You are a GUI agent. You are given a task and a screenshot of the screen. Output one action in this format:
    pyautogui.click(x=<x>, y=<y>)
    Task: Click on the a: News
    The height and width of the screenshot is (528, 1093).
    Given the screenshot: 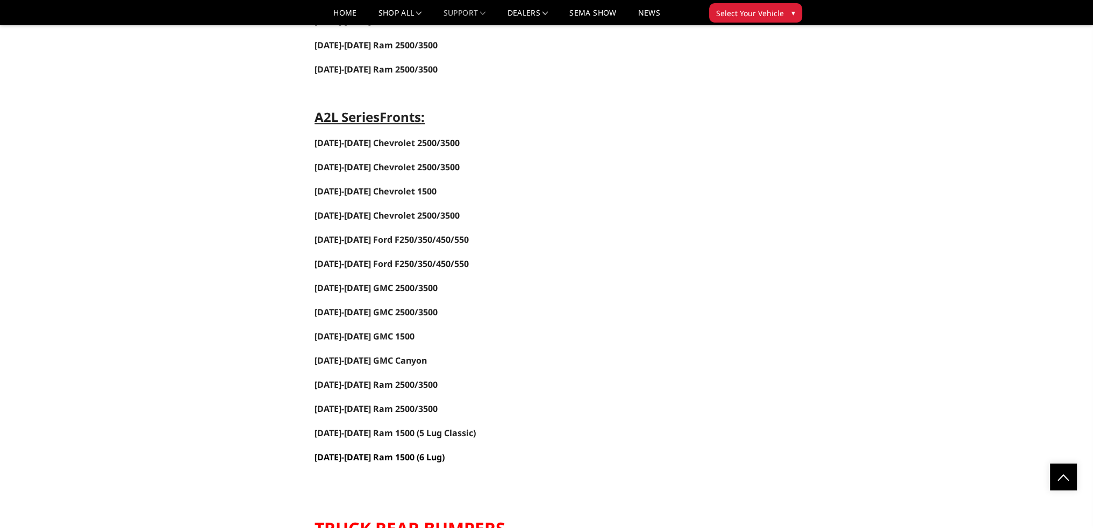 What is the action you would take?
    pyautogui.click(x=648, y=17)
    